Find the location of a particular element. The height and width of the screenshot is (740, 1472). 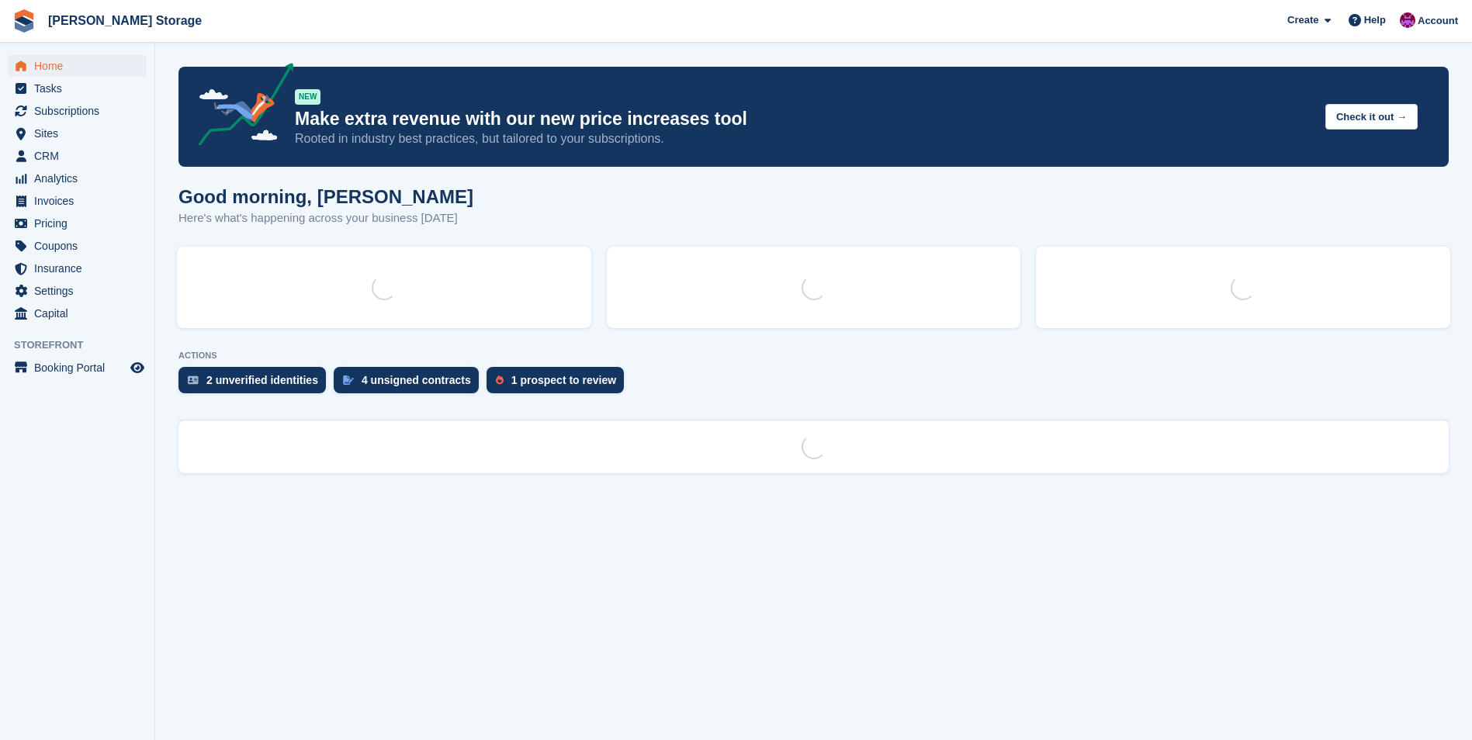

img: prospect-51fa495bee0391a8d652442698ab0144808aea92771e9ea1ae160a38d050c398.svg is located at coordinates (500, 380).